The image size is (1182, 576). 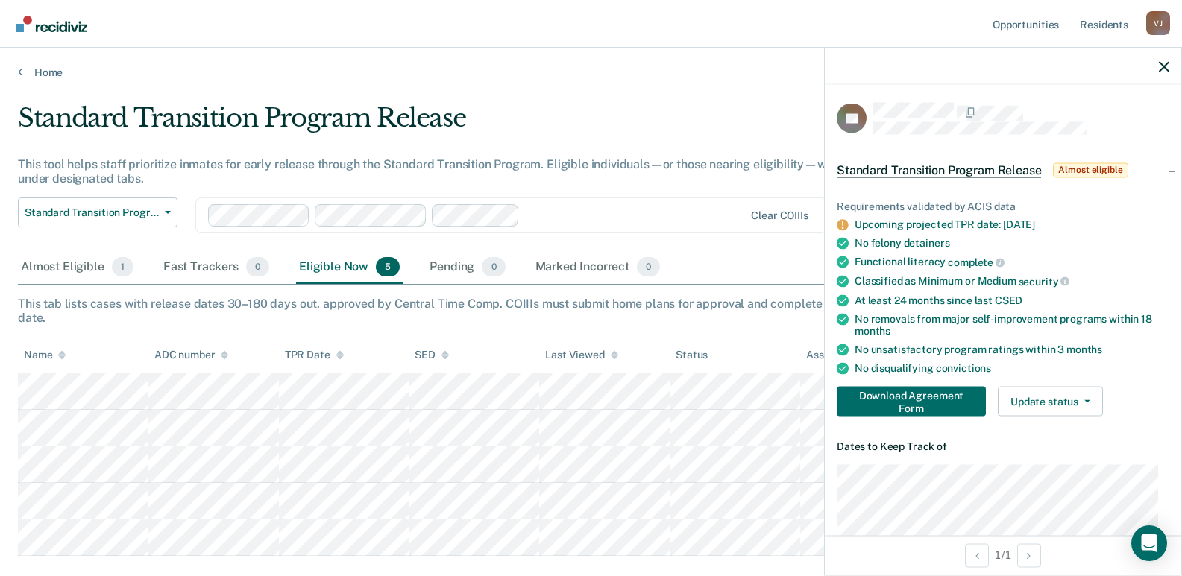 I want to click on div: This tool helps staff prioritize inmates for early release through the Standard Transition Progra..., so click(x=461, y=172).